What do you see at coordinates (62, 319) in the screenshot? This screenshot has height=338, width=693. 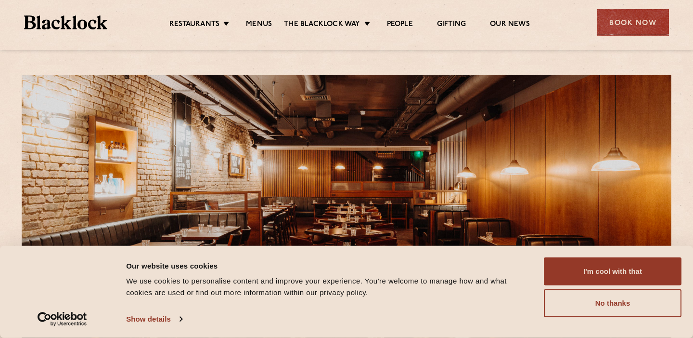 I see `a: Usercentrics Cookiebot - opens in a new window` at bounding box center [62, 319].